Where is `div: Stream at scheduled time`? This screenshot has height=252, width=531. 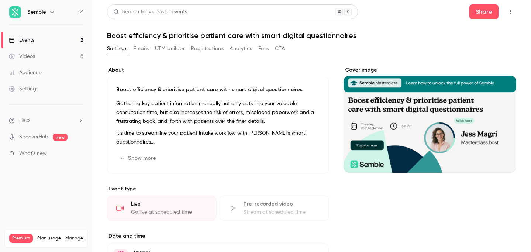
div: Stream at scheduled time is located at coordinates (282, 212).